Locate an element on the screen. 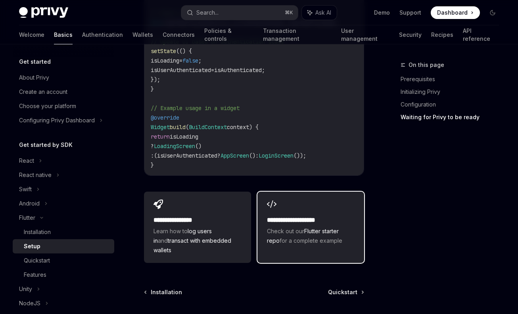  span: LoadingScreen is located at coordinates (174, 146).